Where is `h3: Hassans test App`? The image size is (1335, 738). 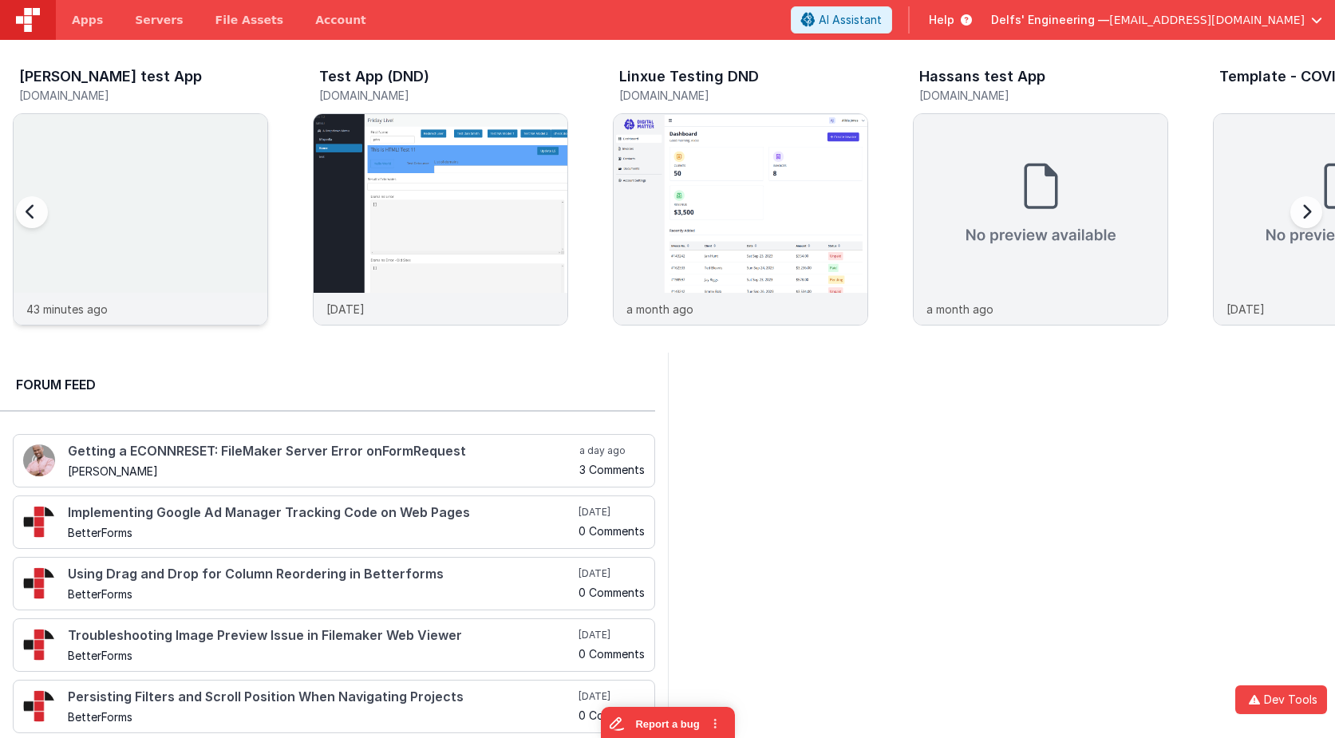
h3: Hassans test App is located at coordinates (983, 77).